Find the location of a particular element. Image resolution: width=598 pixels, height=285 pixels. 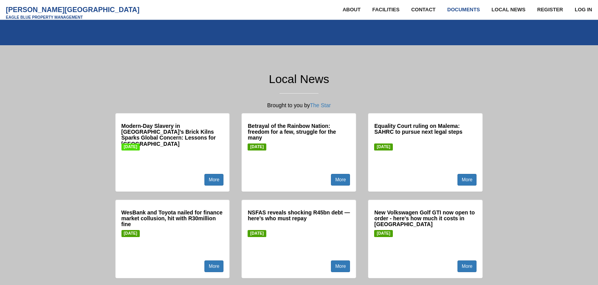

h5: NSFAS reveals shocking R45bn debt — here’s who must repay is located at coordinates (299, 217).